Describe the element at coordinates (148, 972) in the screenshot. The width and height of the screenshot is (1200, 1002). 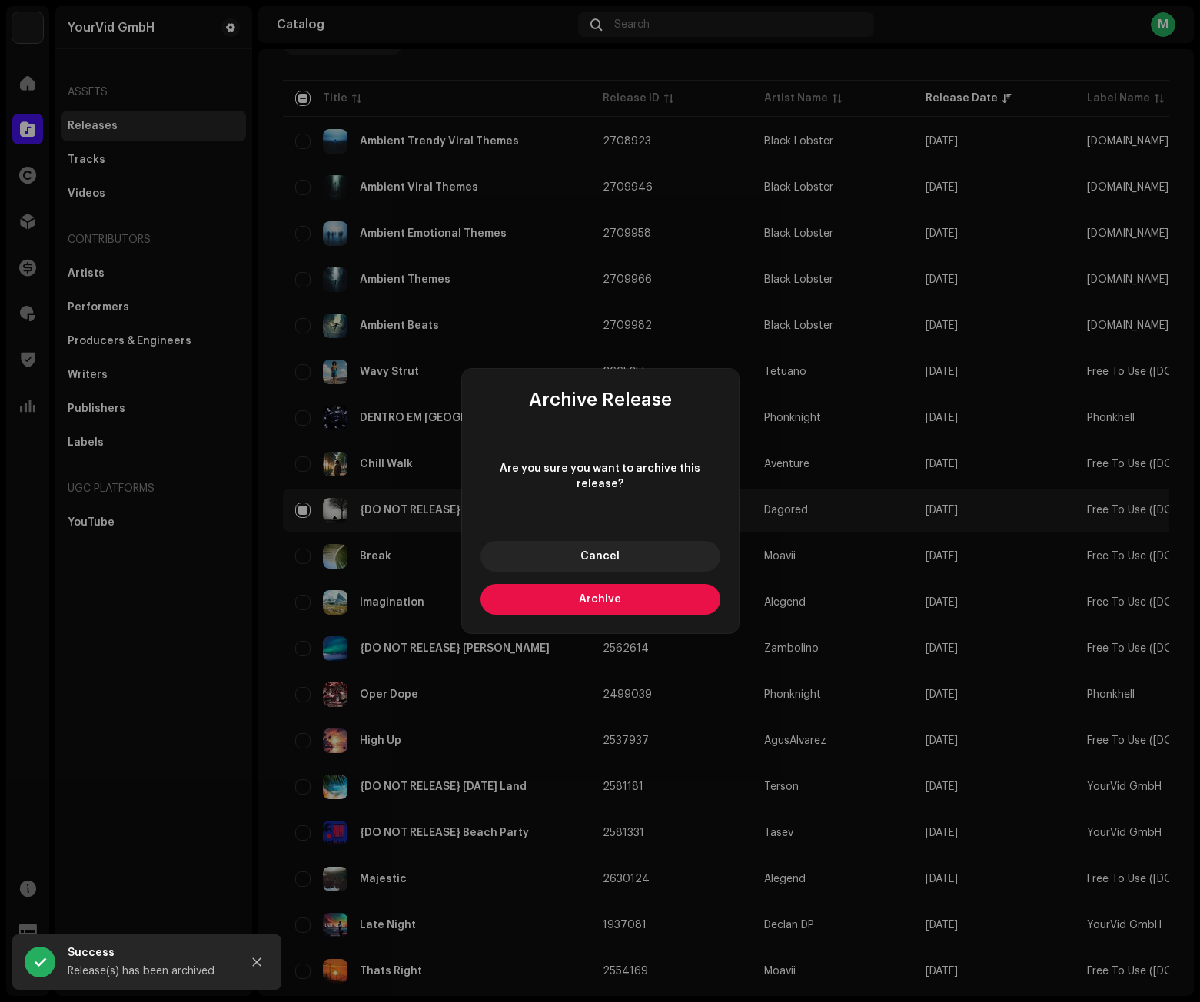
I see `div: Release(s) has been archived` at that location.